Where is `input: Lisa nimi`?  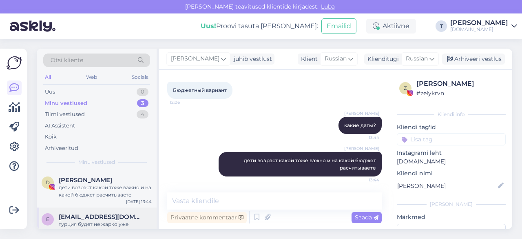
input: Lisa nimi is located at coordinates (447, 186).